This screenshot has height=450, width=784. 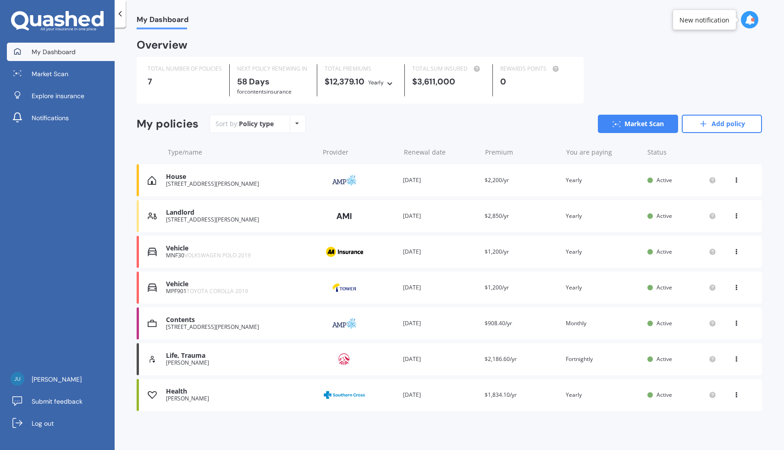 I want to click on span: for Contents insurance, so click(x=264, y=91).